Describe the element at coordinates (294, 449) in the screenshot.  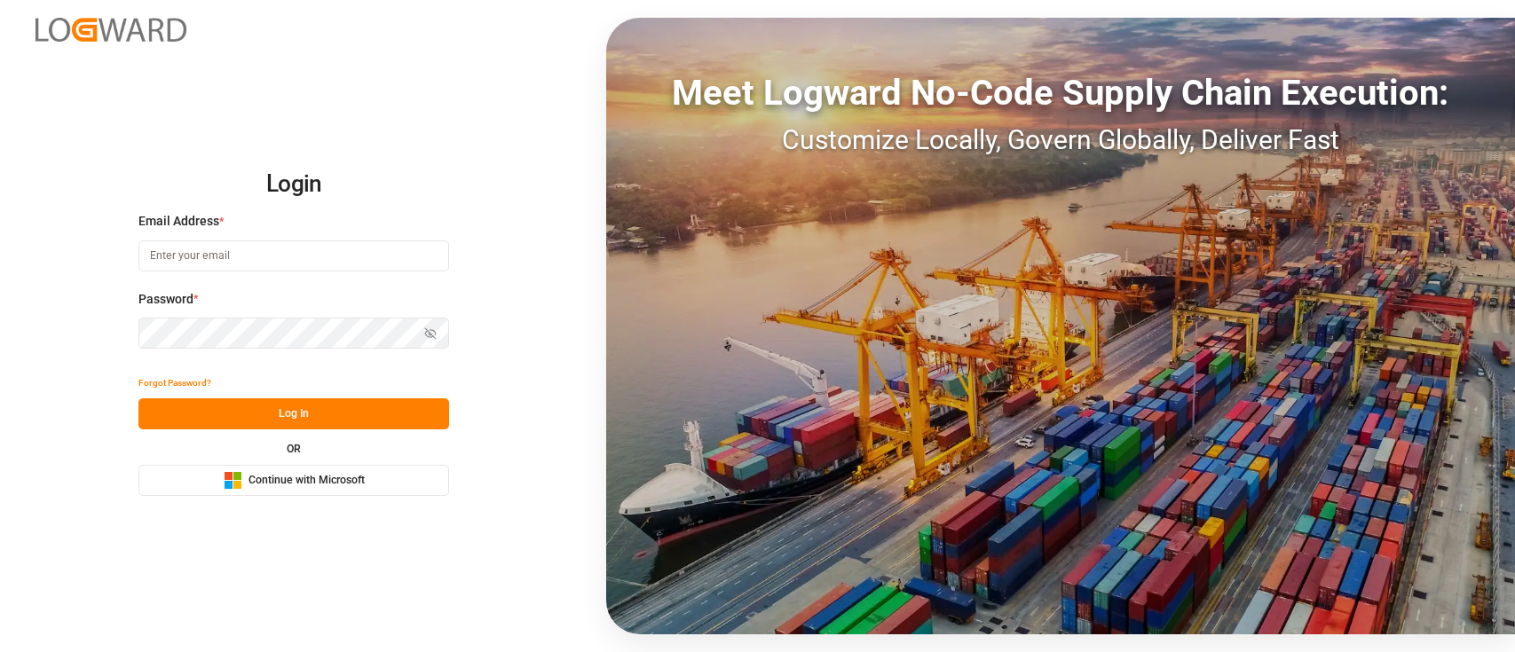
I see `small: OR` at that location.